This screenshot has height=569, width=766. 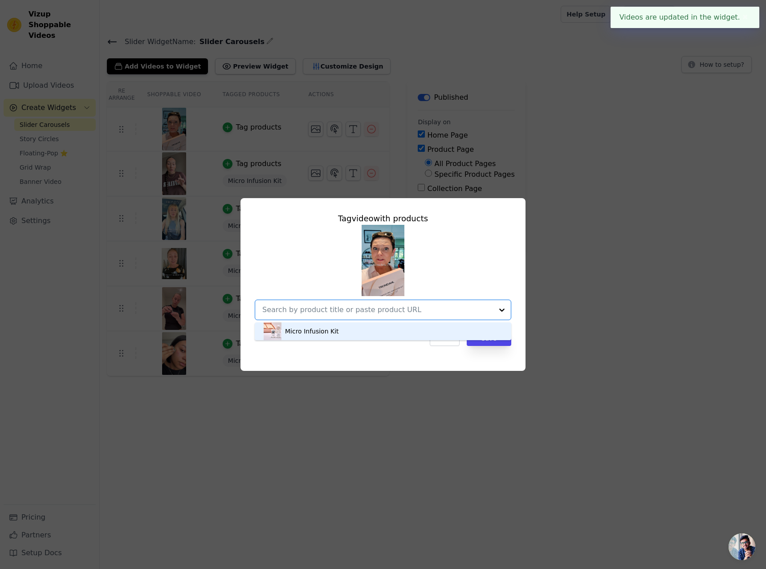 I want to click on div: Tag video with products, so click(x=383, y=219).